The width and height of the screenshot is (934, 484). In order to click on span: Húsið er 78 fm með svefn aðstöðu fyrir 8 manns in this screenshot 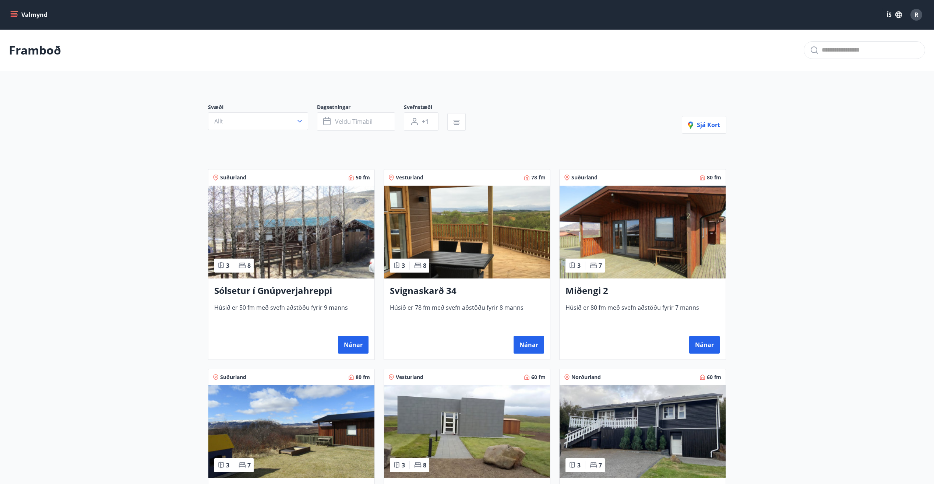, I will do `click(467, 316)`.